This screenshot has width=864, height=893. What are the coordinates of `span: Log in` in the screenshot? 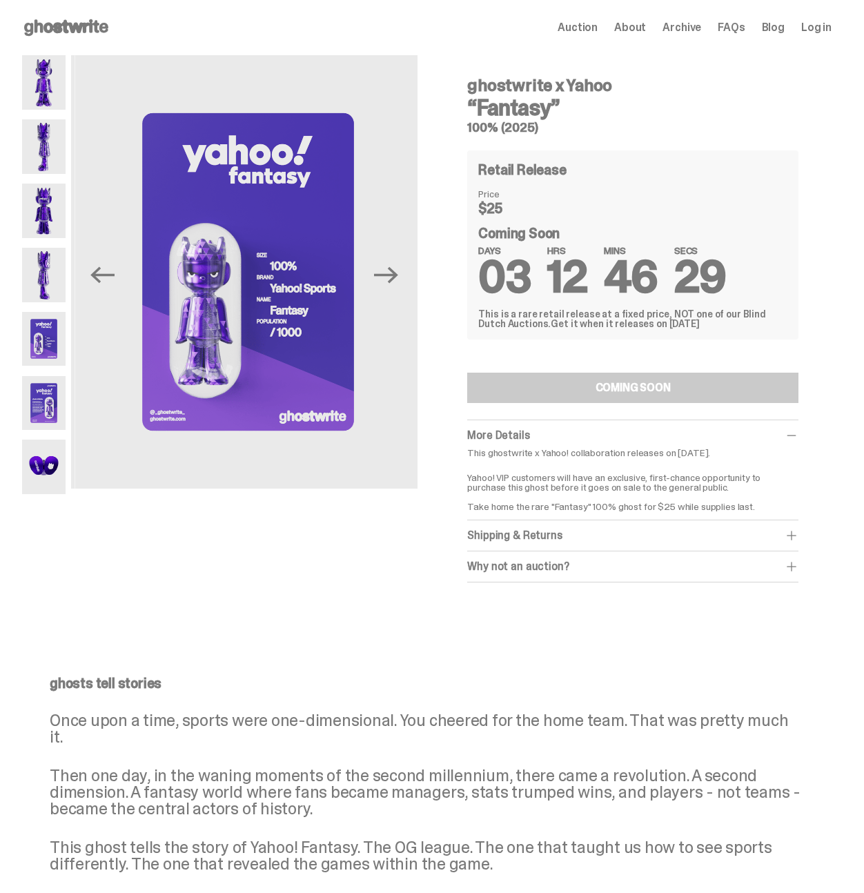 It's located at (816, 28).